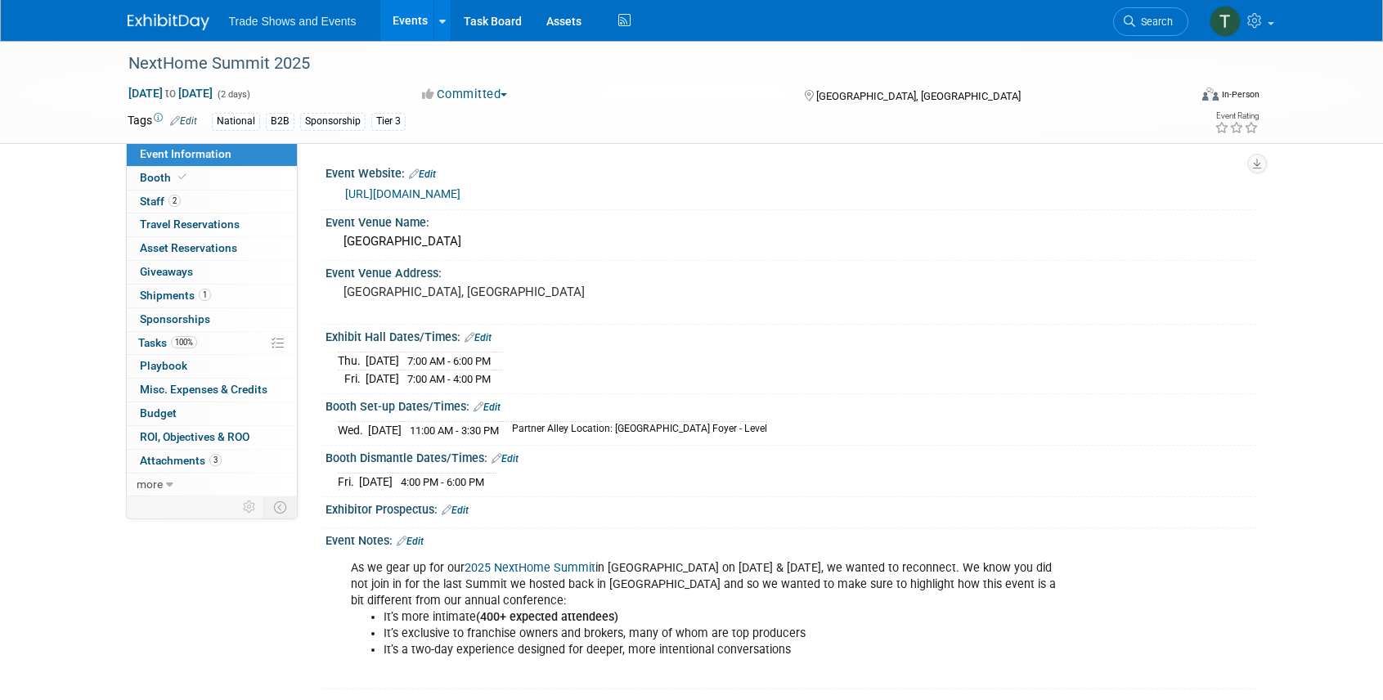  What do you see at coordinates (182, 177) in the screenshot?
I see `i: Booth reservation complete` at bounding box center [182, 177].